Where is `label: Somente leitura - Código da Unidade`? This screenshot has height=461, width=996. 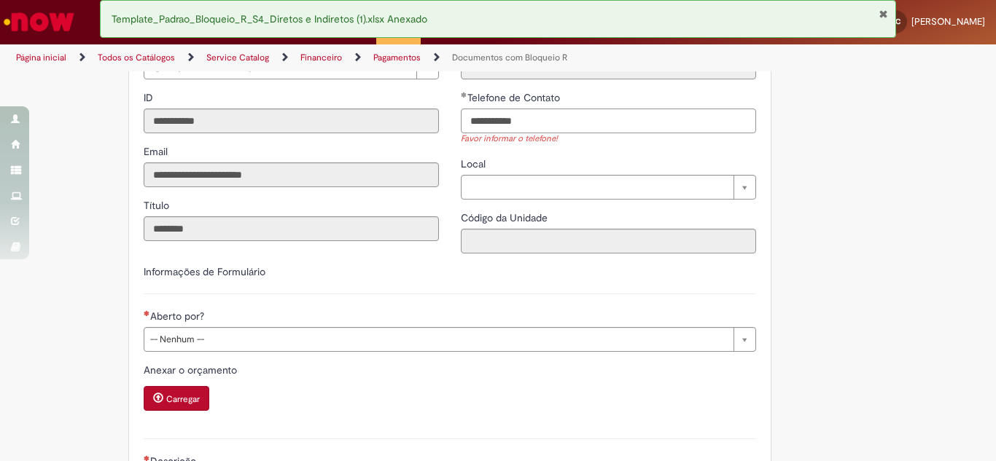 label: Somente leitura - Código da Unidade is located at coordinates (505, 218).